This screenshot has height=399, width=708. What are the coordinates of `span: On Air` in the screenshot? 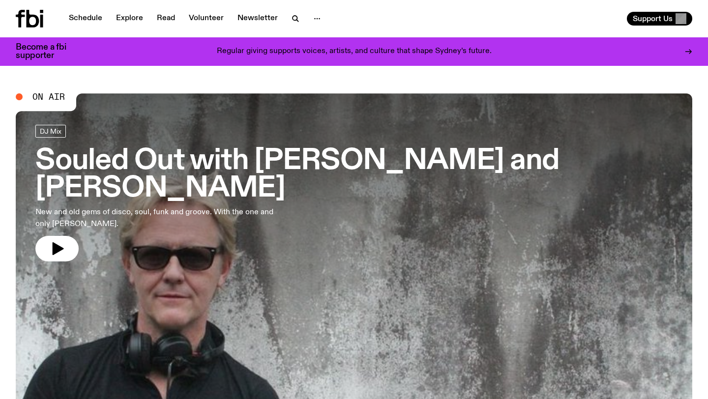 It's located at (49, 97).